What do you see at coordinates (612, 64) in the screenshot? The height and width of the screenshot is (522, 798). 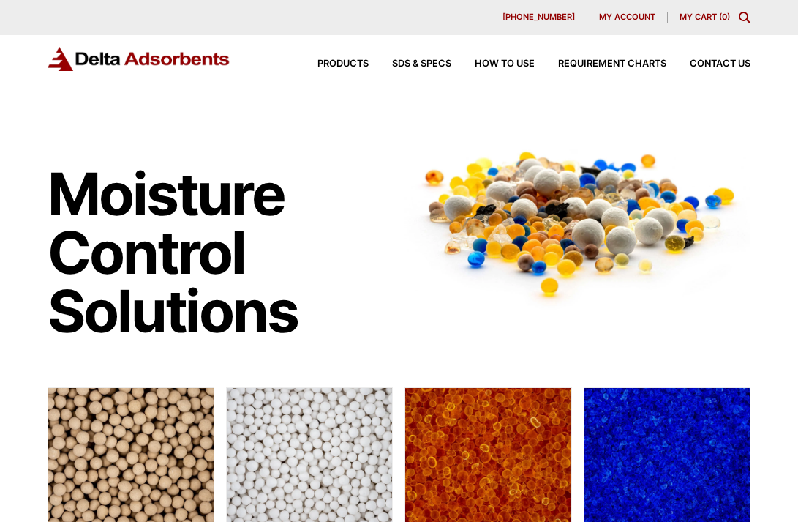 I see `span: Requirement Charts` at bounding box center [612, 64].